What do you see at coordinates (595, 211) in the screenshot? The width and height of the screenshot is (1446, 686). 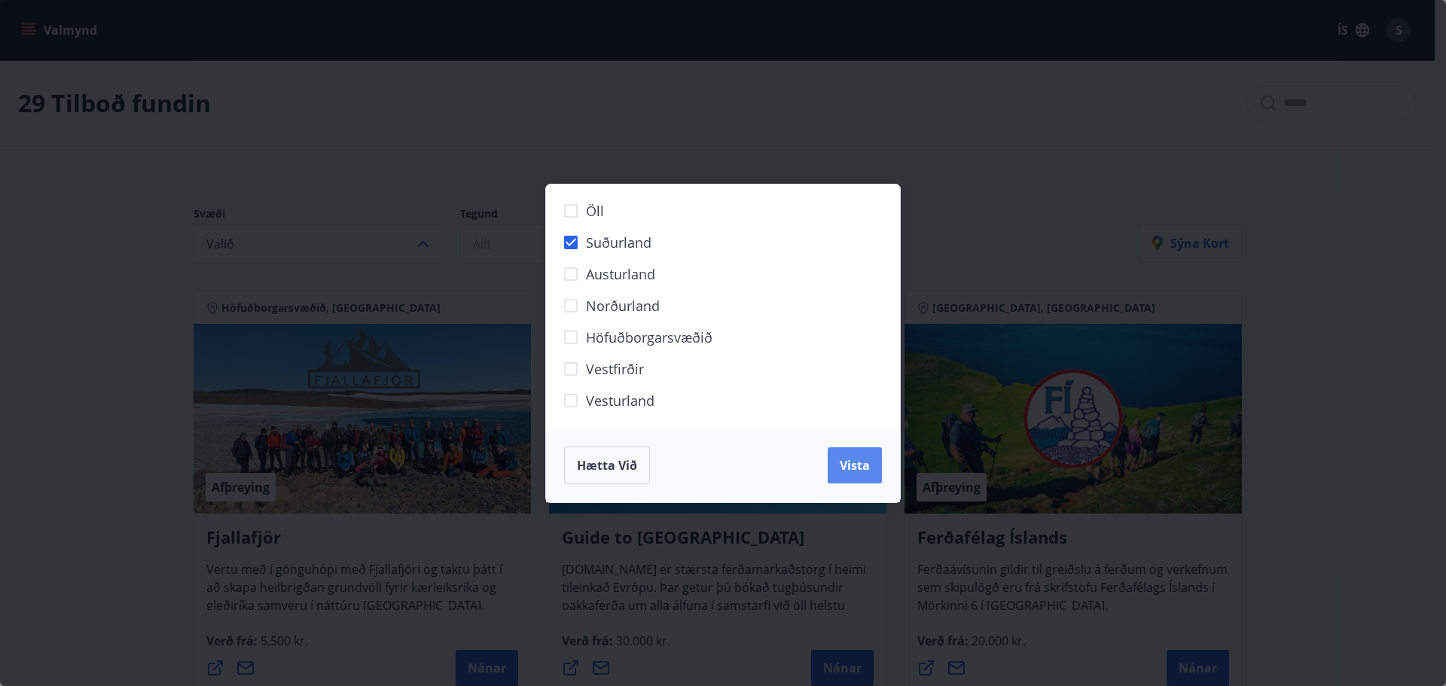 I see `span: Öll` at bounding box center [595, 211].